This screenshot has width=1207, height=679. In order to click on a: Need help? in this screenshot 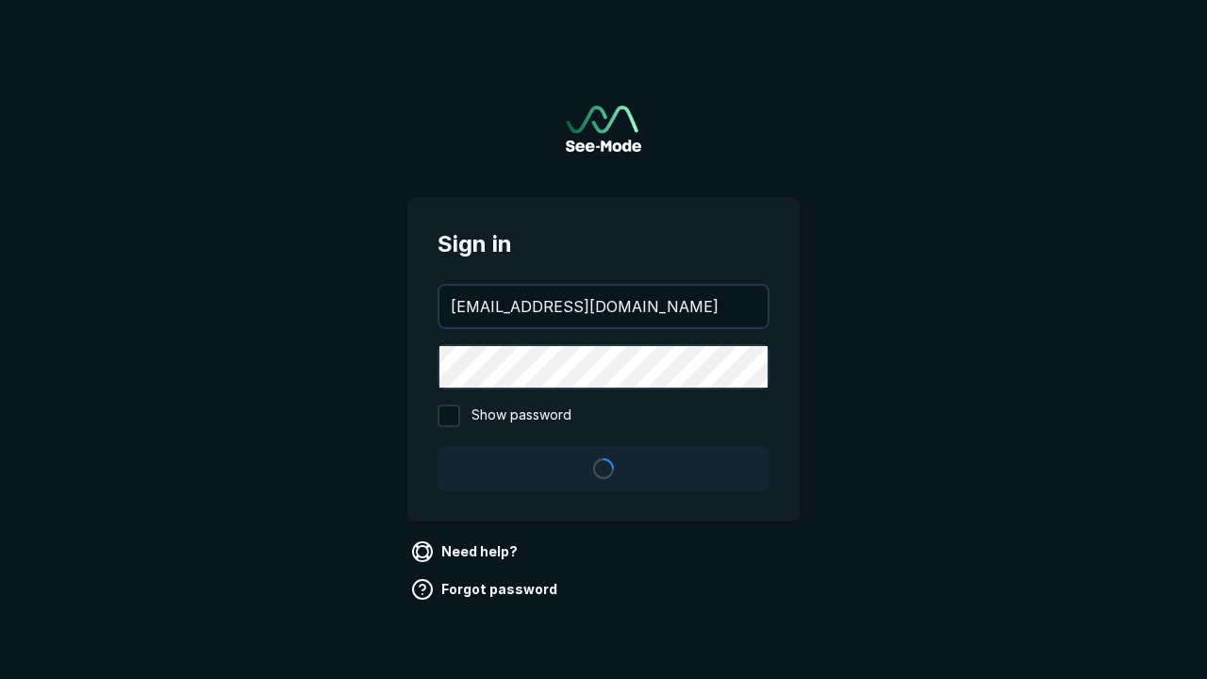, I will do `click(466, 551)`.